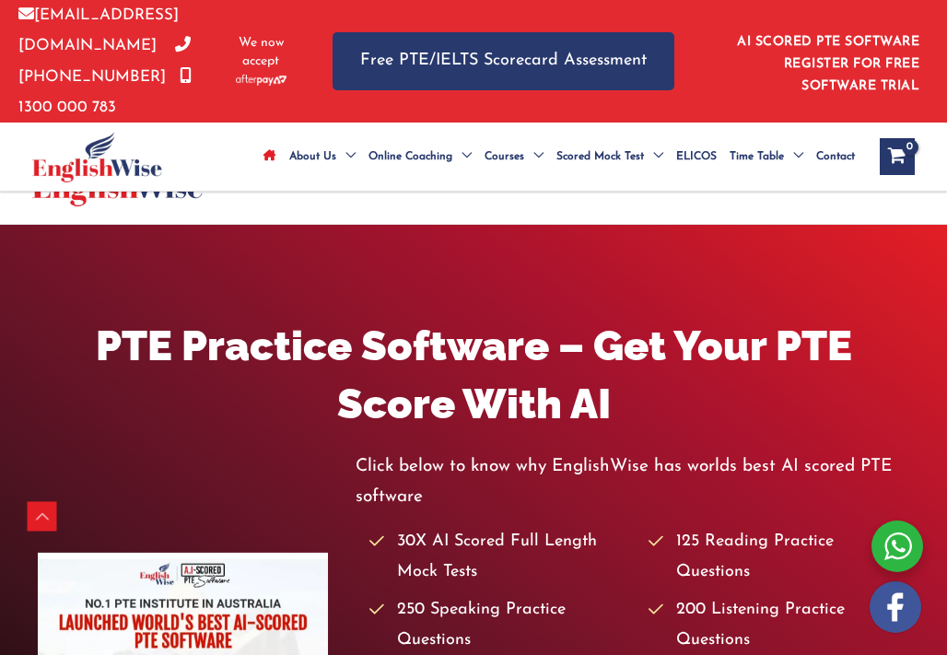 Image resolution: width=947 pixels, height=655 pixels. Describe the element at coordinates (820, 61) in the screenshot. I see `aside: Header Widget 1` at that location.